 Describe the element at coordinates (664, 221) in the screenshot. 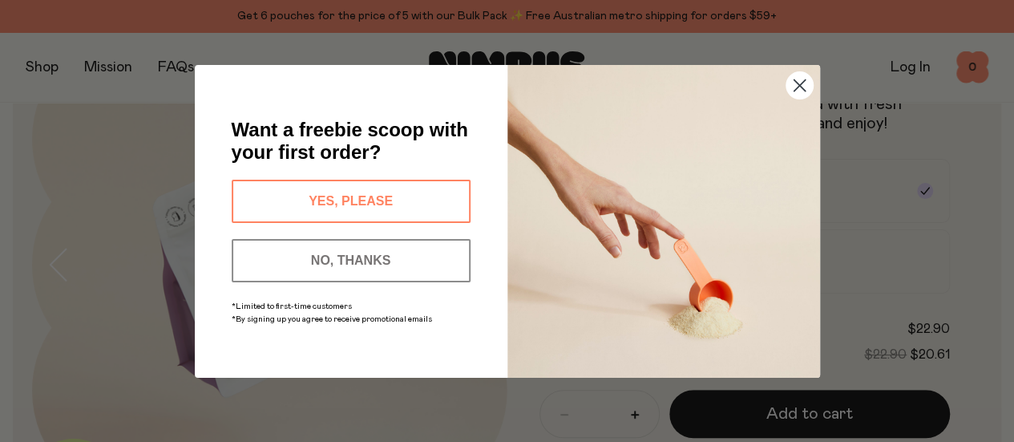

I see `img: c0d45117-8e62-4a02-9742-374a5db49d45.jpeg` at that location.